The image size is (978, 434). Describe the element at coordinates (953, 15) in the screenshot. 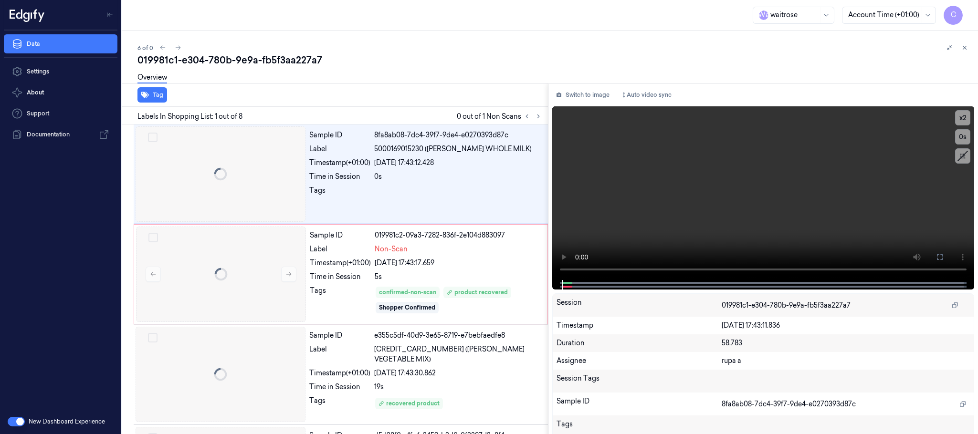

I see `span: C` at that location.